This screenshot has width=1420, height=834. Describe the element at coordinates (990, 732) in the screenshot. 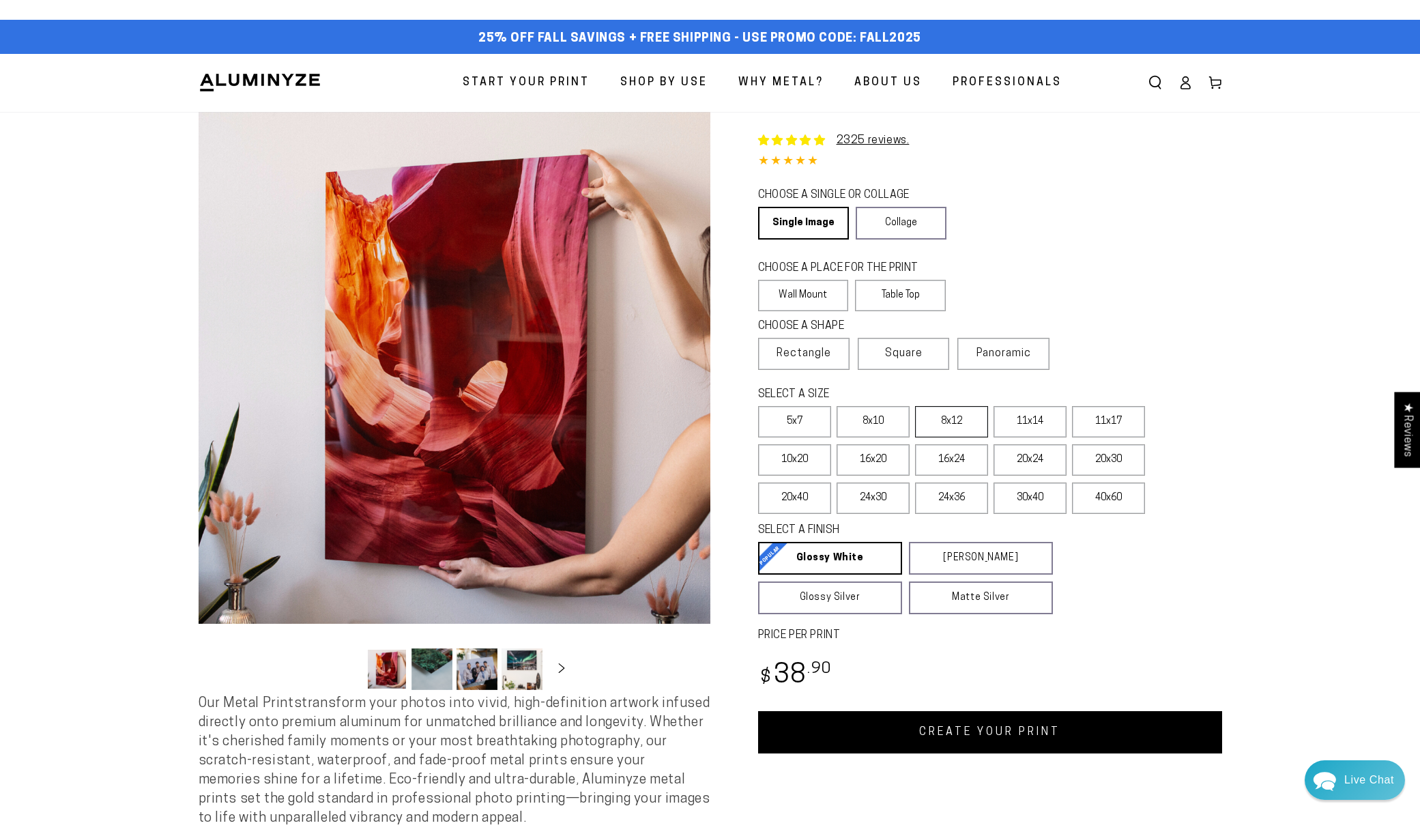

I see `a: CREATE YOUR PRINT` at that location.